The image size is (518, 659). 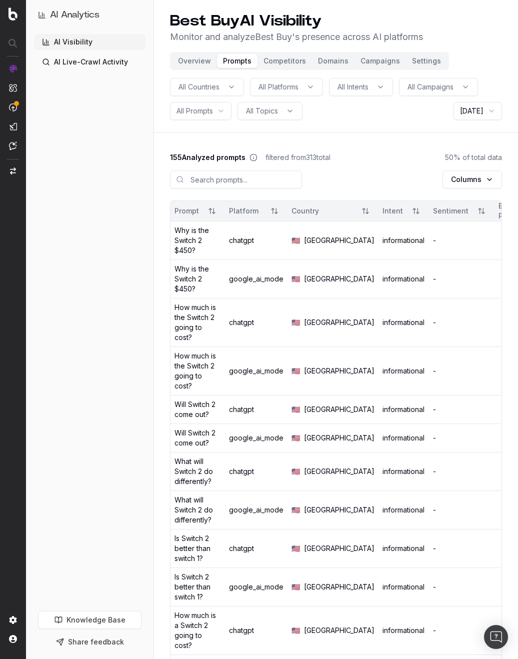 What do you see at coordinates (90, 42) in the screenshot?
I see `a: AI Visibility` at bounding box center [90, 42].